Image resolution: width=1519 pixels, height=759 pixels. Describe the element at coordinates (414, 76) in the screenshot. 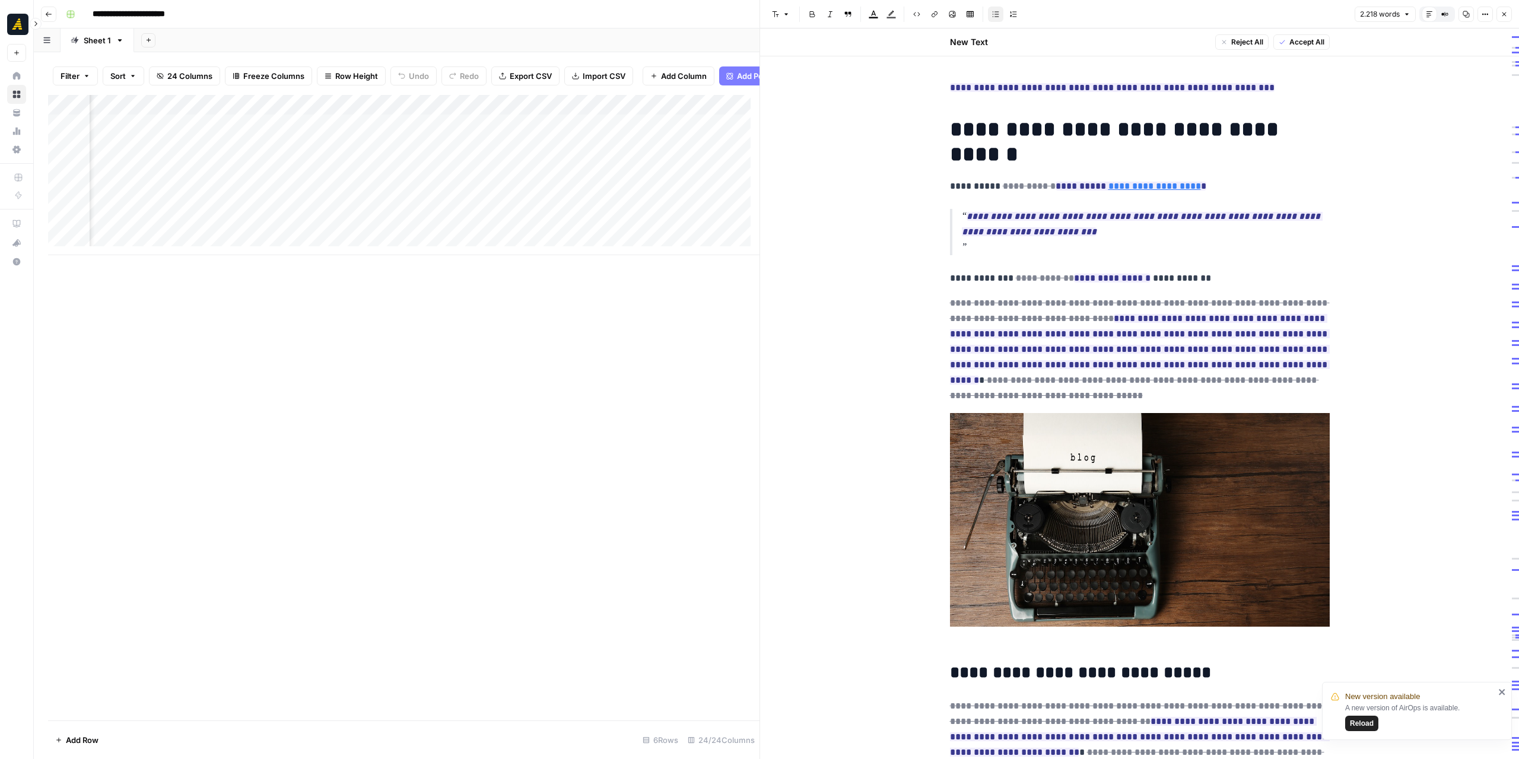

I see `button: Undo` at that location.